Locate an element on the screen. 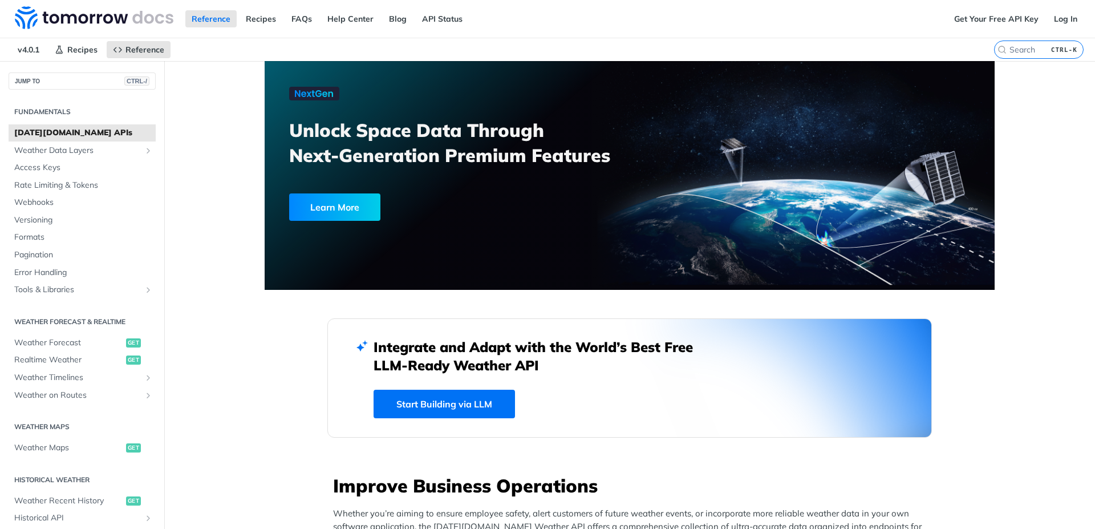  span: Rate Limiting & Tokens is located at coordinates (83, 185).